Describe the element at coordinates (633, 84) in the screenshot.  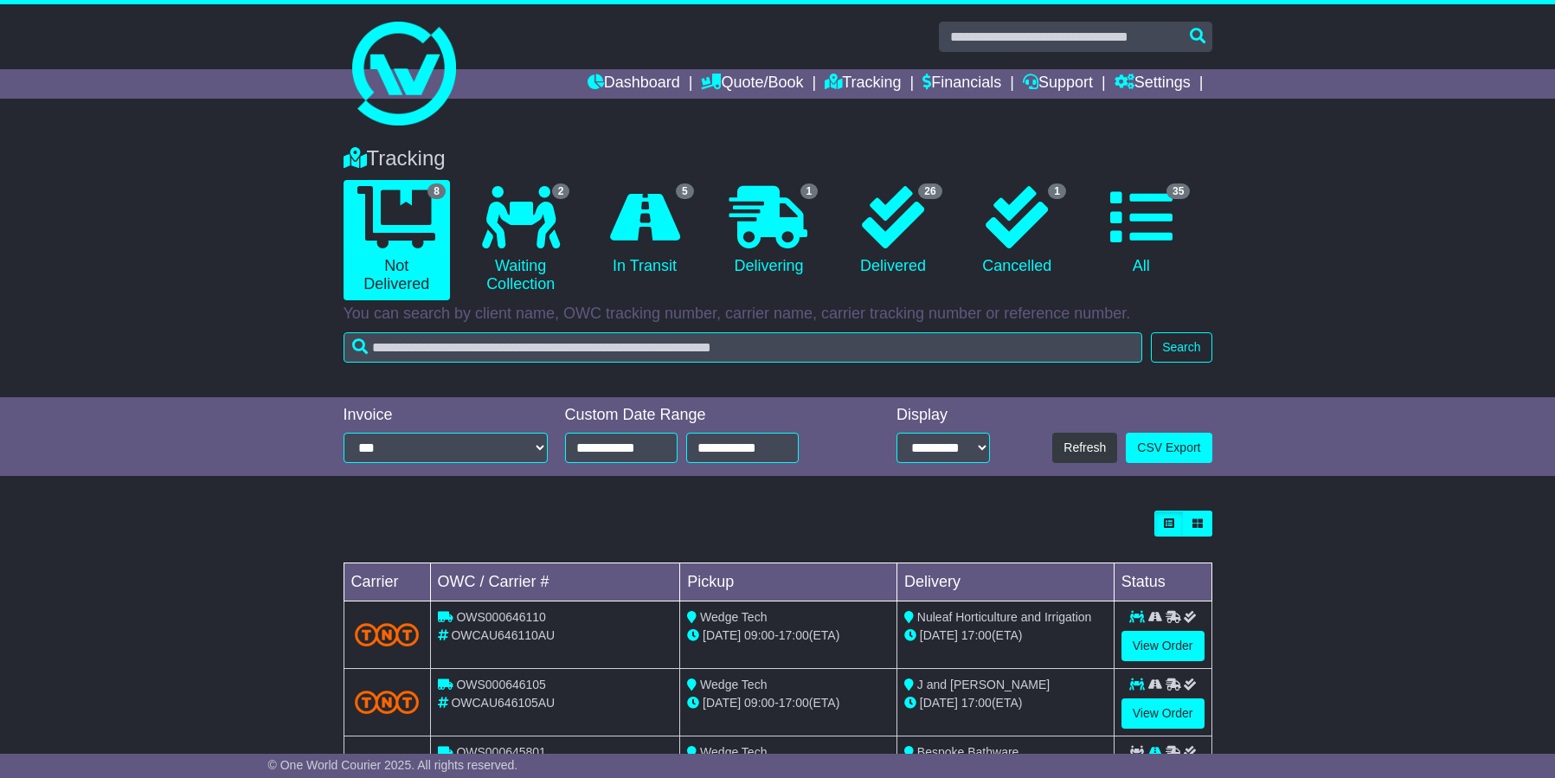
I see `a: Dashboard` at that location.